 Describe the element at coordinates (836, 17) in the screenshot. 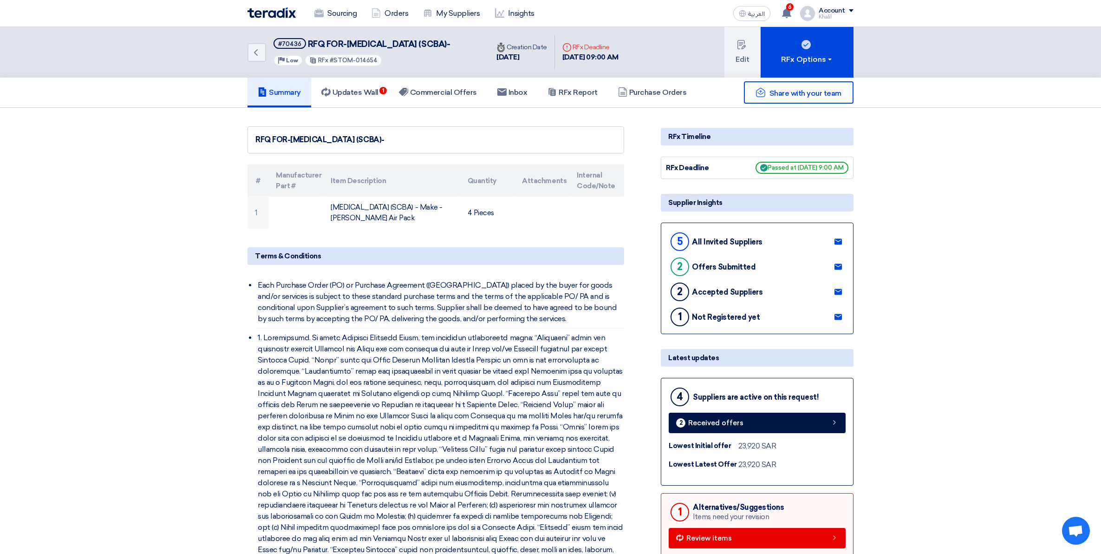

I see `div: Khalil` at that location.